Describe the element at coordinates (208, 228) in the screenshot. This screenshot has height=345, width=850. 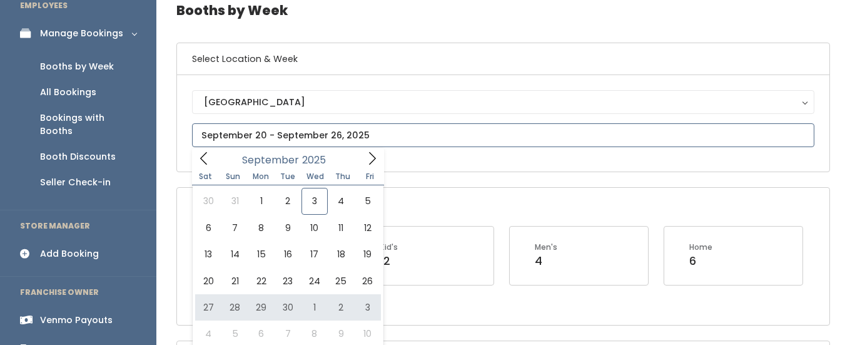
I see `span: September 6, 2025` at that location.